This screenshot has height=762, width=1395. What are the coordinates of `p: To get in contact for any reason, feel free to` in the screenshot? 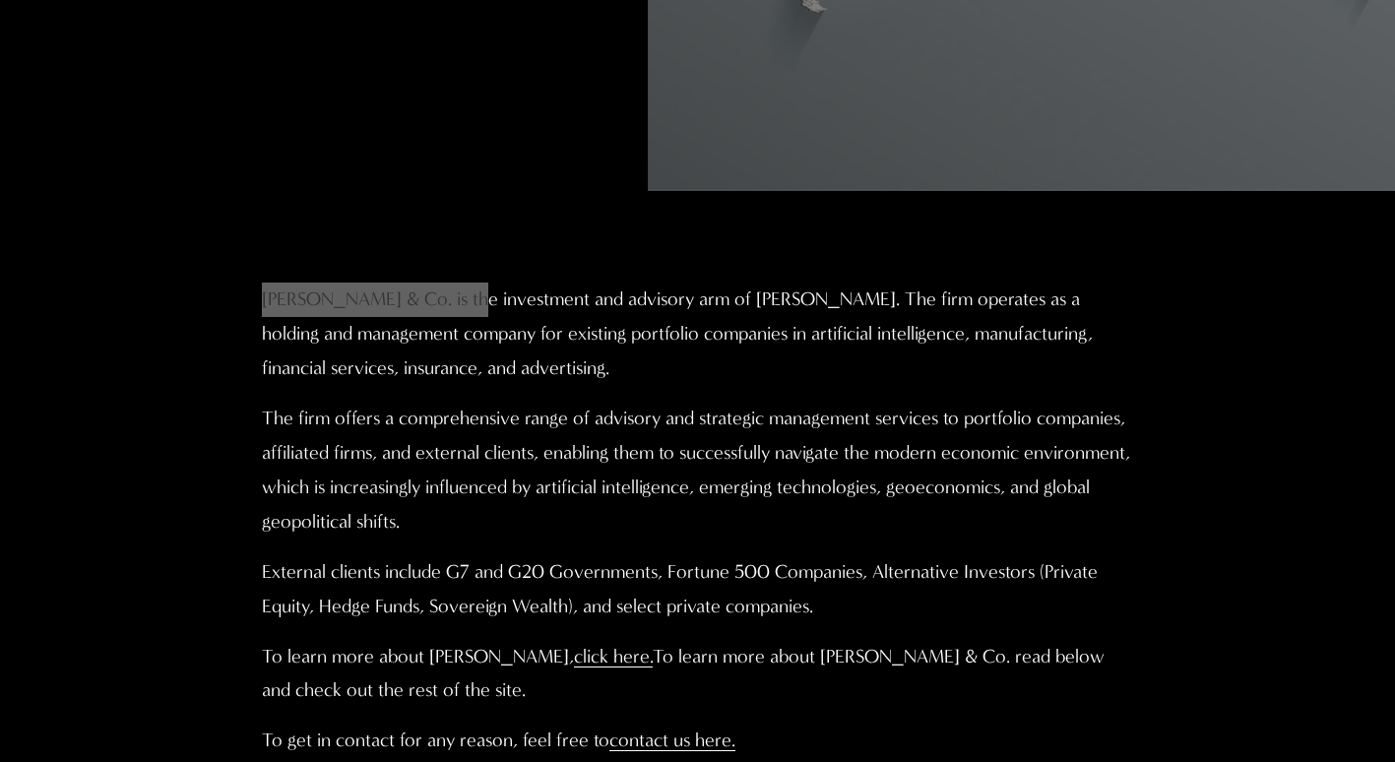 It's located at (697, 740).